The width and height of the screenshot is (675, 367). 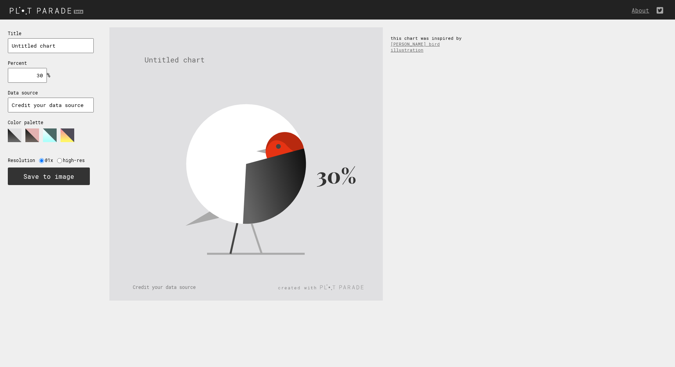 What do you see at coordinates (430, 44) in the screenshot?
I see `div: this chart was inspired by` at bounding box center [430, 44].